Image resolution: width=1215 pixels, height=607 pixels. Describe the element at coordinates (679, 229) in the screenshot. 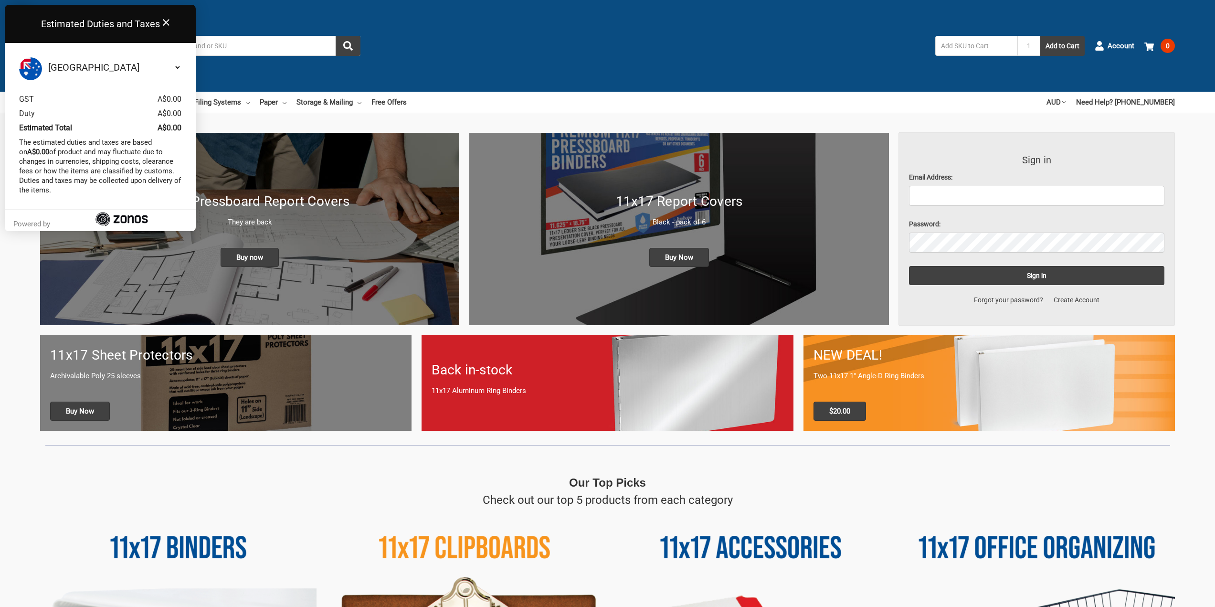

I see `img: 11x17 Report Covers` at that location.